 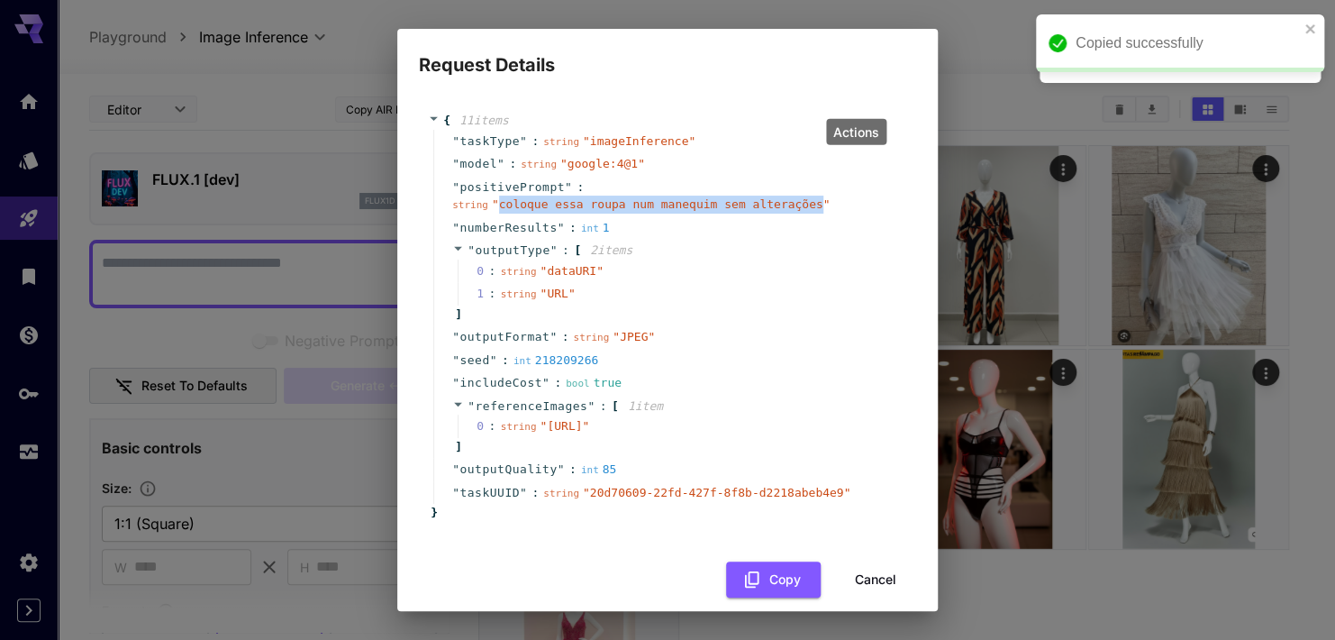 I want to click on span: positivePrompt, so click(x=512, y=187).